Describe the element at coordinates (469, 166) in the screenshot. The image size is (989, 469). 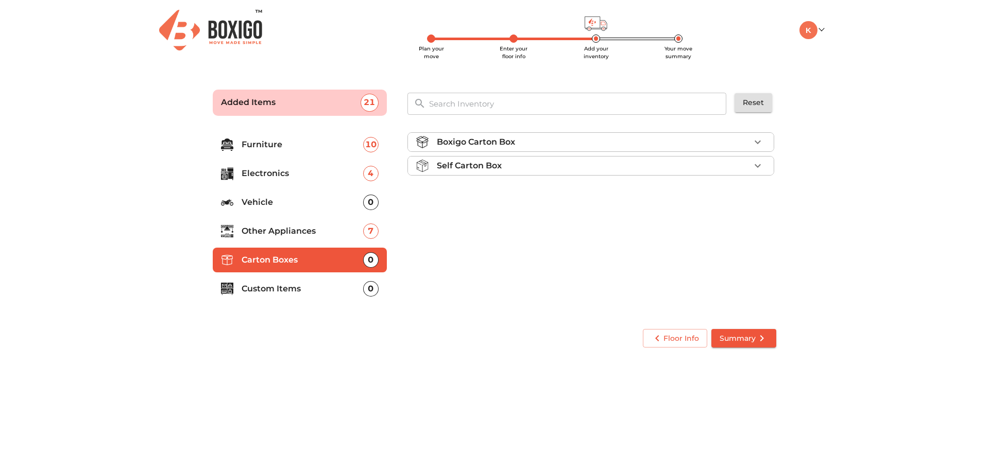
I see `p: Self Carton Box` at that location.